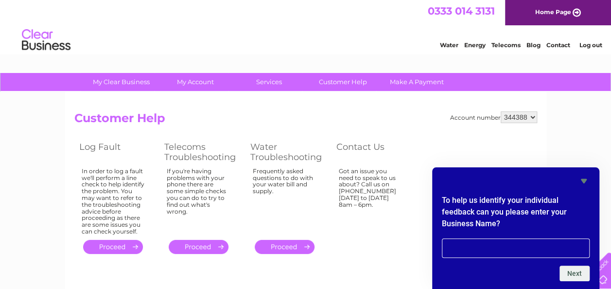 The image size is (611, 289). What do you see at coordinates (343, 82) in the screenshot?
I see `a: Customer Help` at bounding box center [343, 82].